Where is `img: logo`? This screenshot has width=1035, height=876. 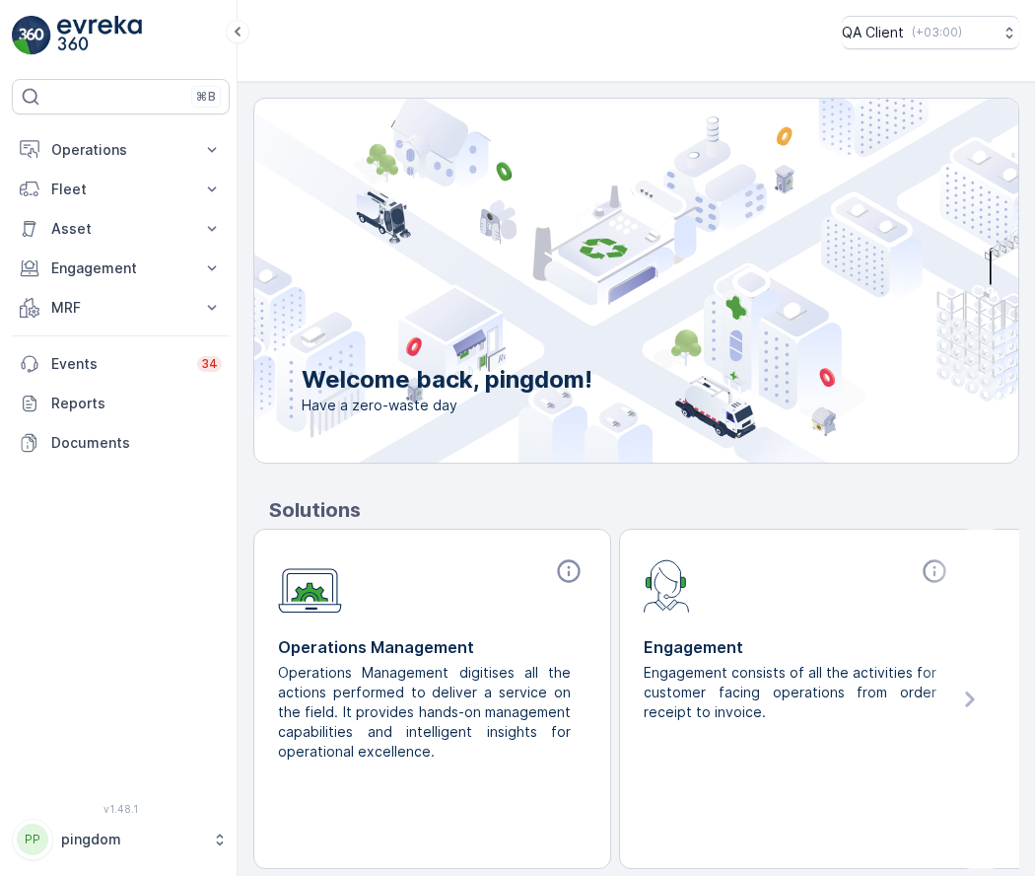 img: logo is located at coordinates (32, 35).